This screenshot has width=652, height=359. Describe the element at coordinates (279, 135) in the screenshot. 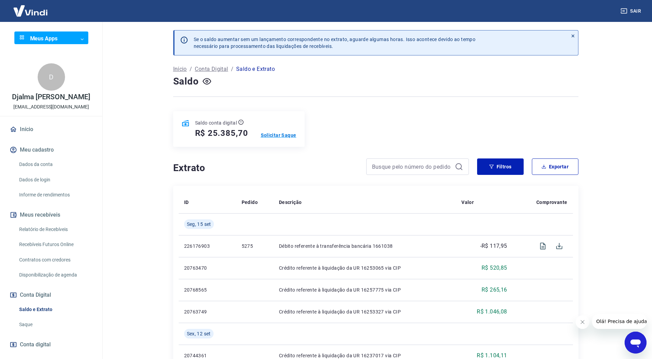

I see `a: Solicitar Saque` at that location.